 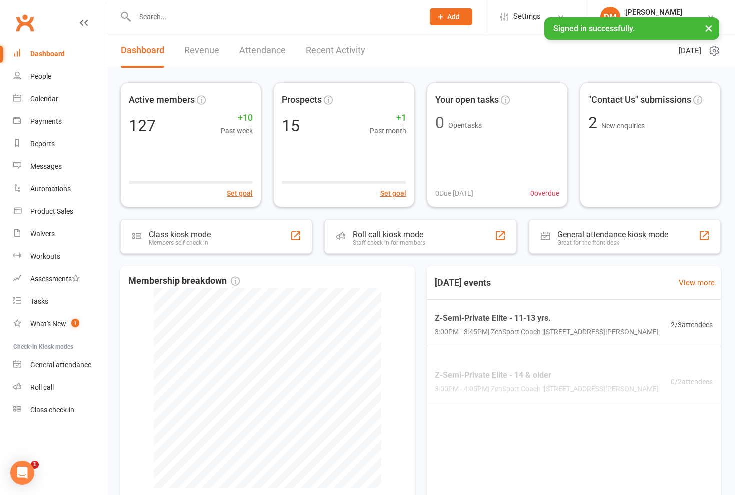 What do you see at coordinates (527, 16) in the screenshot?
I see `span: Settings` at bounding box center [527, 16].